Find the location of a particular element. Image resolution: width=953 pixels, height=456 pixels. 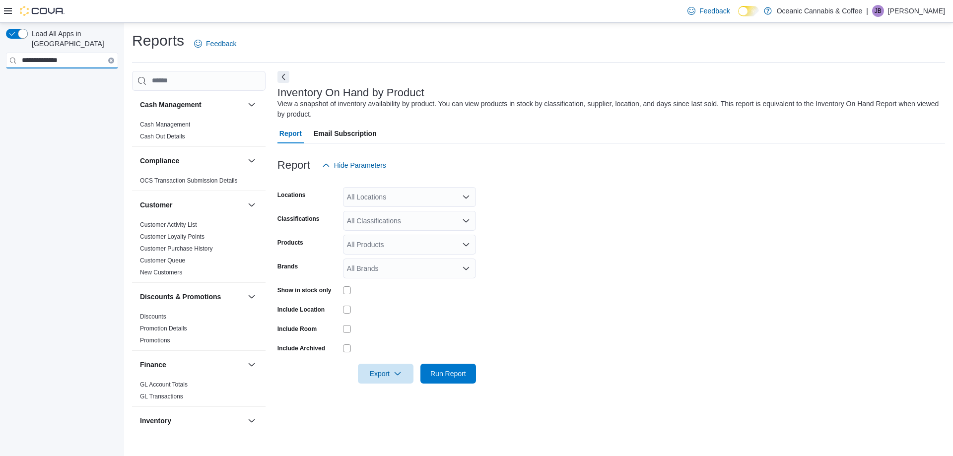

h3: Discounts & Promotions is located at coordinates (180, 297).